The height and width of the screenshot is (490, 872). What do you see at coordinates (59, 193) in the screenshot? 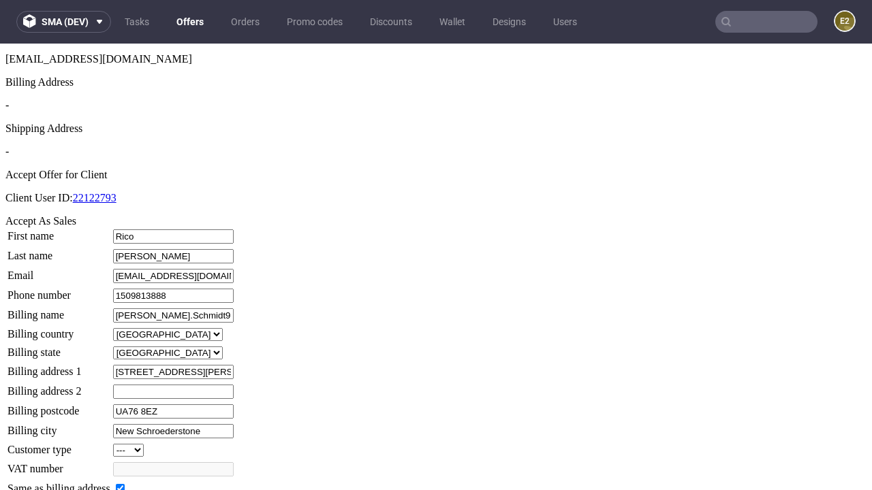
I see `td: First name` at bounding box center [59, 193].